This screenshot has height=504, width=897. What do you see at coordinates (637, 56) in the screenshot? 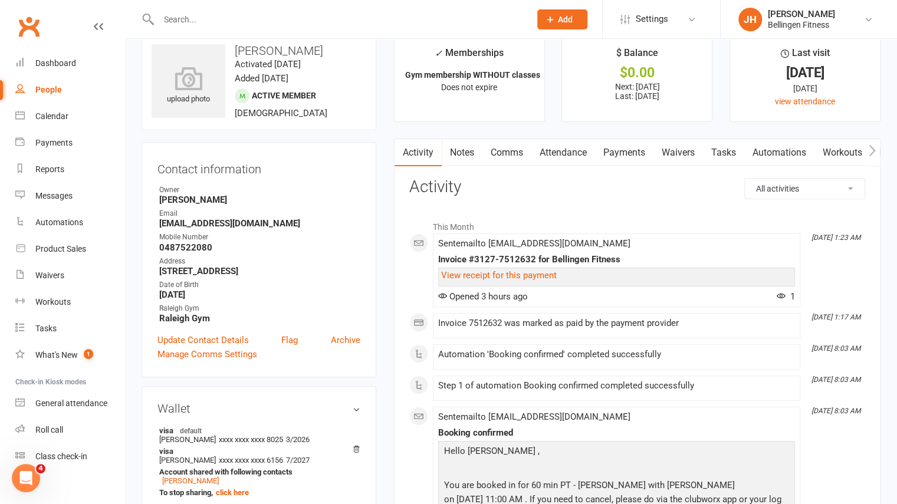
I see `div: $ Balance` at bounding box center [637, 56].